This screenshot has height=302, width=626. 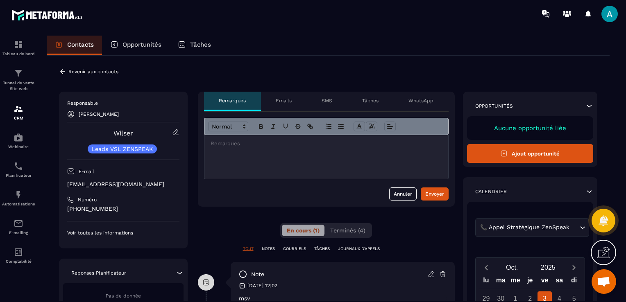 I want to click on div: je, so click(x=530, y=282).